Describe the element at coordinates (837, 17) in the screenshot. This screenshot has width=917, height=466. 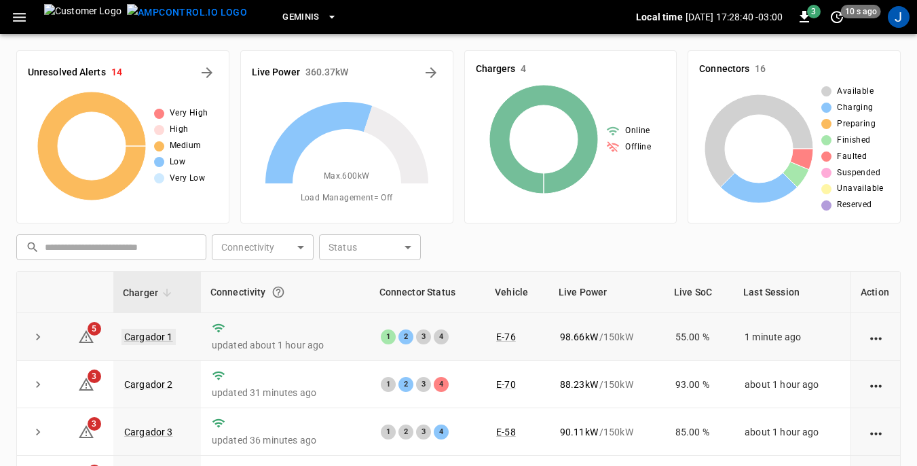
I see `button: set refresh interval` at that location.